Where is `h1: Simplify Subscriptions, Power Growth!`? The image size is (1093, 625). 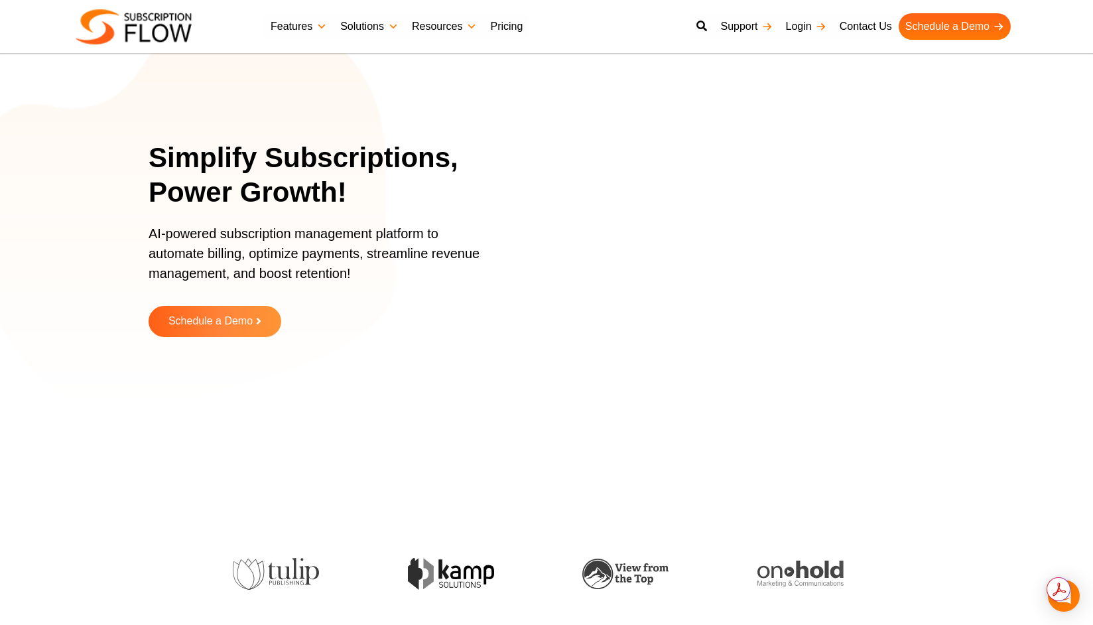 h1: Simplify Subscriptions, Power Growth! is located at coordinates (329, 175).